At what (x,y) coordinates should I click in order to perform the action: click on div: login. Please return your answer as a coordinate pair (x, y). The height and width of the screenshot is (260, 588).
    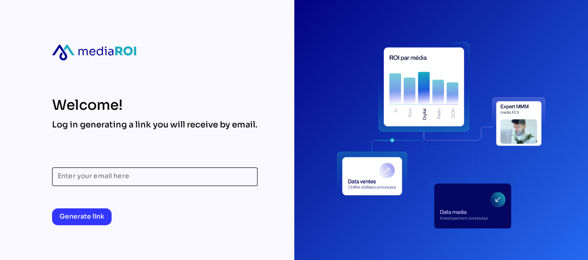
    Looking at the image, I should click on (441, 134).